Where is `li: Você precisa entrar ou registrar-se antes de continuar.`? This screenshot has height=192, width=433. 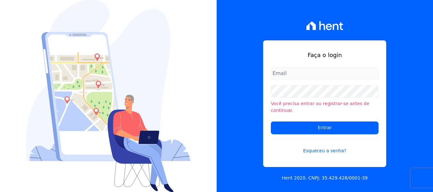
li: Você precisa entrar ou registrar-se antes de continuar. is located at coordinates (325, 107).